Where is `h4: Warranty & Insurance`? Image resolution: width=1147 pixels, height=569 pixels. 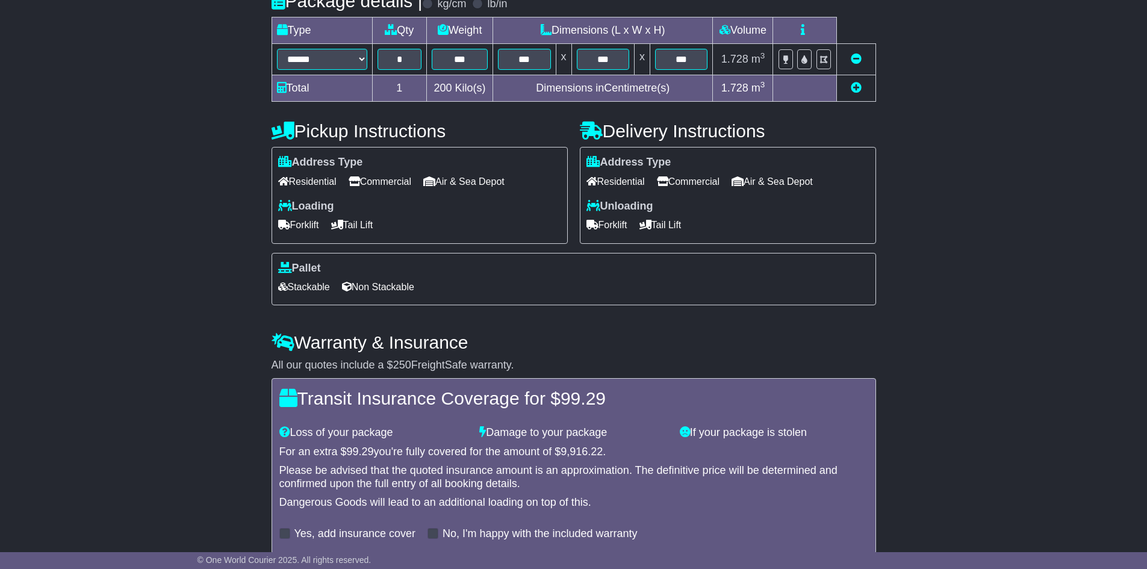 h4: Warranty & Insurance is located at coordinates (574, 342).